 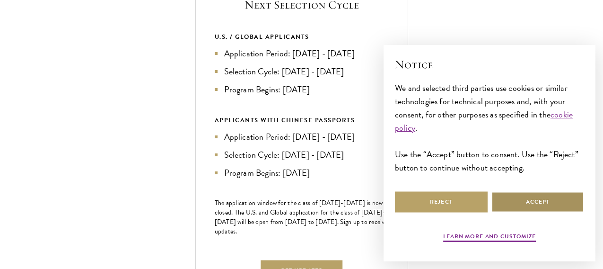 What do you see at coordinates (302, 120) in the screenshot?
I see `div: APPLICANTS WITH CHINESE PASSPORTS` at bounding box center [302, 120].